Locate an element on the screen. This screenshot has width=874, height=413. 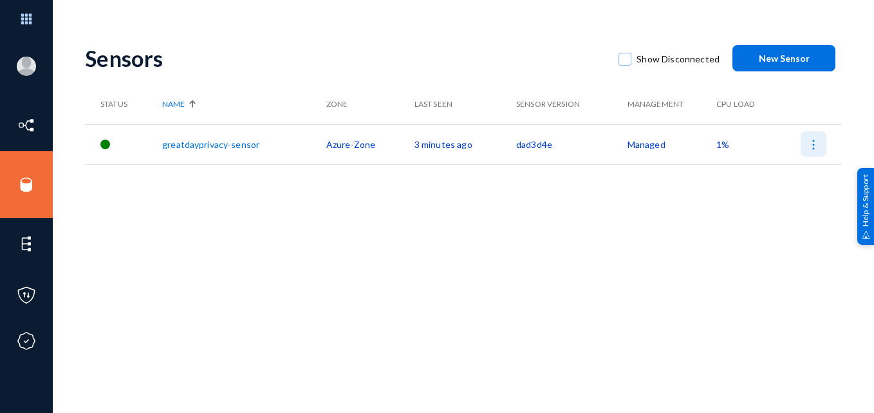
th: Sensor Version is located at coordinates (572, 104).